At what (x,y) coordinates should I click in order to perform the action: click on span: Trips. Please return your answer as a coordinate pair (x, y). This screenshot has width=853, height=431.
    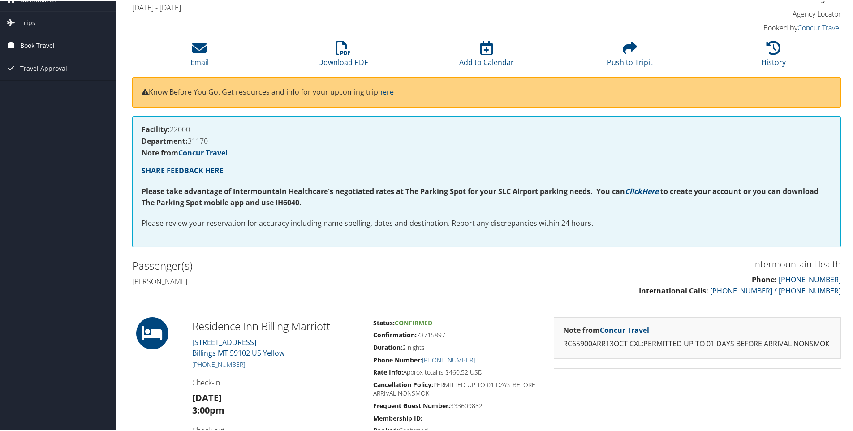
    Looking at the image, I should click on (28, 22).